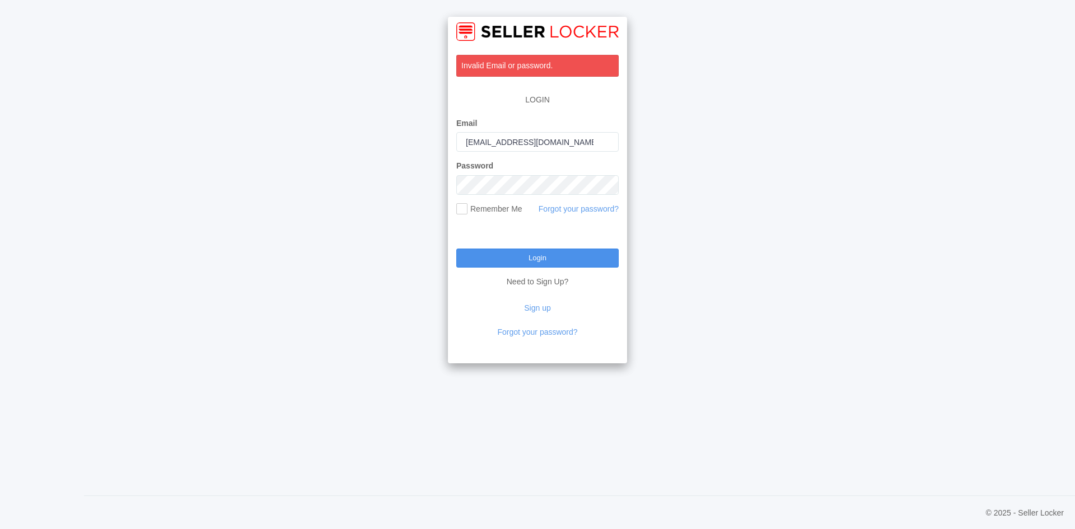 The width and height of the screenshot is (1075, 529). I want to click on label: Password, so click(475, 166).